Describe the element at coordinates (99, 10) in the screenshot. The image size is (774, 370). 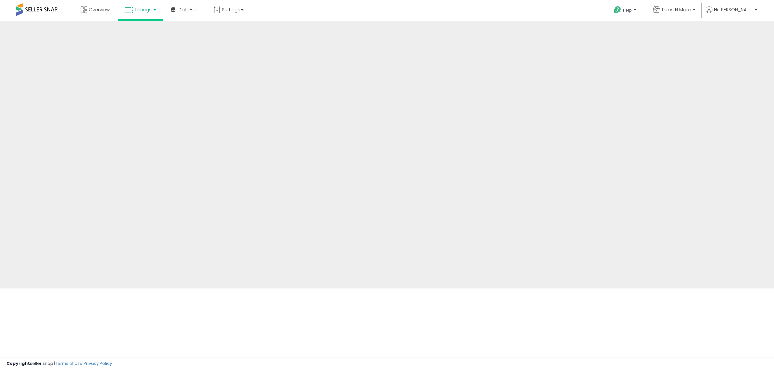
I see `span: Overview` at that location.